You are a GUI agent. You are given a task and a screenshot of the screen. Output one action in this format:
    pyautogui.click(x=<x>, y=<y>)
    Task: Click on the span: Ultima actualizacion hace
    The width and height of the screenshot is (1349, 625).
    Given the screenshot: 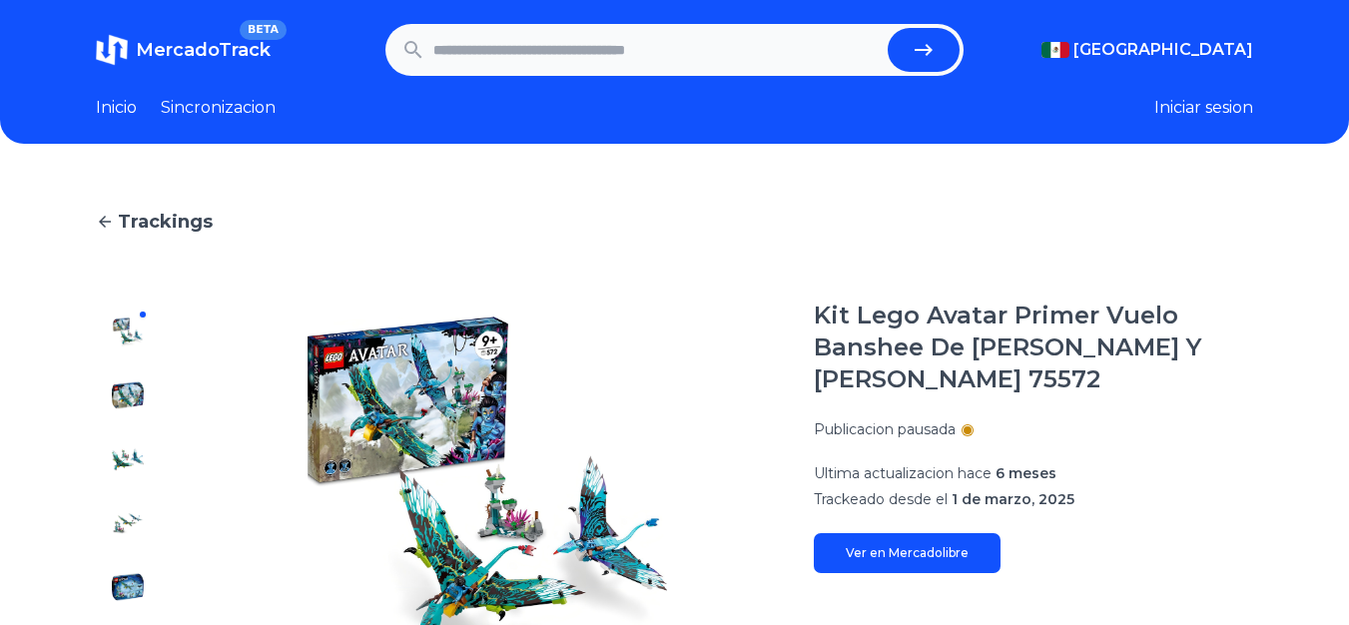 What is the action you would take?
    pyautogui.click(x=903, y=473)
    